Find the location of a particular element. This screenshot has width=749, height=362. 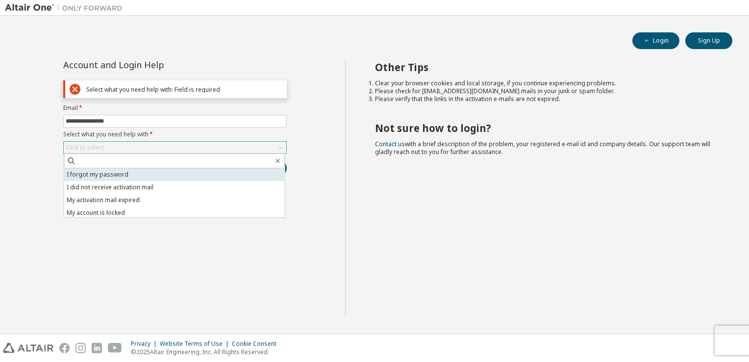

div: Privacy is located at coordinates (145, 343).